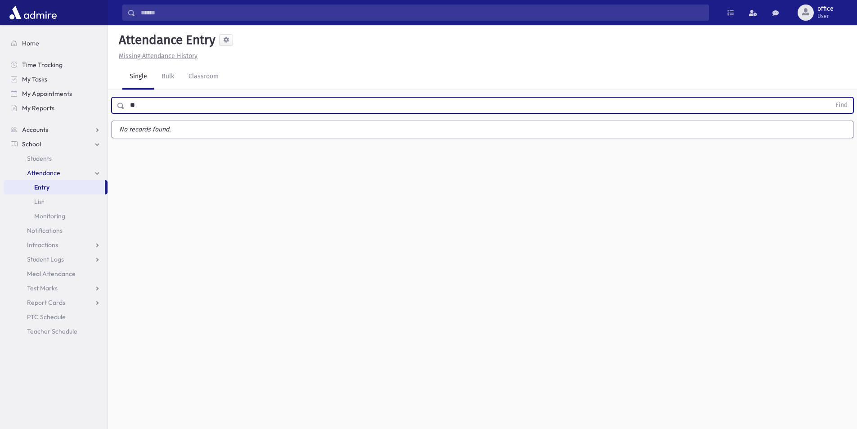 The height and width of the screenshot is (429, 857). I want to click on span: Report Cards, so click(46, 302).